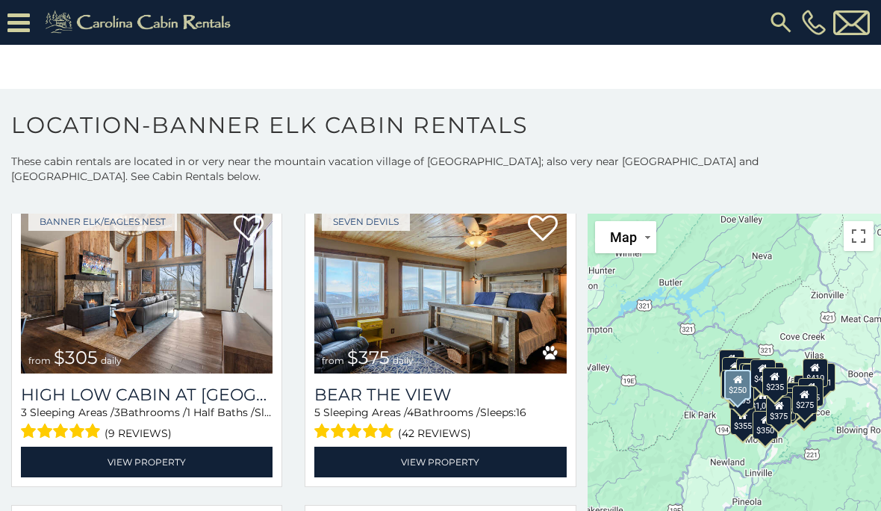 This screenshot has height=511, width=881. Describe the element at coordinates (805, 400) in the screenshot. I see `div: $275` at that location.